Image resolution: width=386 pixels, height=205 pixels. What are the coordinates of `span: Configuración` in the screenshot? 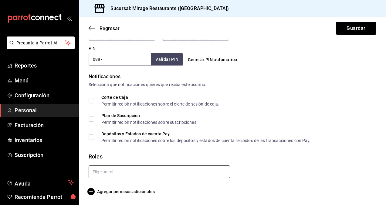 It's located at (44, 95).